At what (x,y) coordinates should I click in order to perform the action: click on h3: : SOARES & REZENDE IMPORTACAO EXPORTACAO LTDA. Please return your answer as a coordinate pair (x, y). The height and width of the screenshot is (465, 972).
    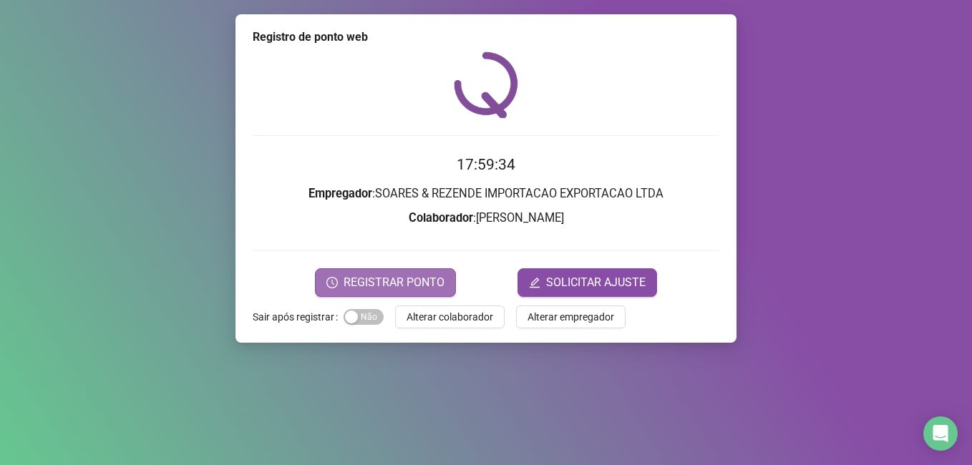
    Looking at the image, I should click on (486, 194).